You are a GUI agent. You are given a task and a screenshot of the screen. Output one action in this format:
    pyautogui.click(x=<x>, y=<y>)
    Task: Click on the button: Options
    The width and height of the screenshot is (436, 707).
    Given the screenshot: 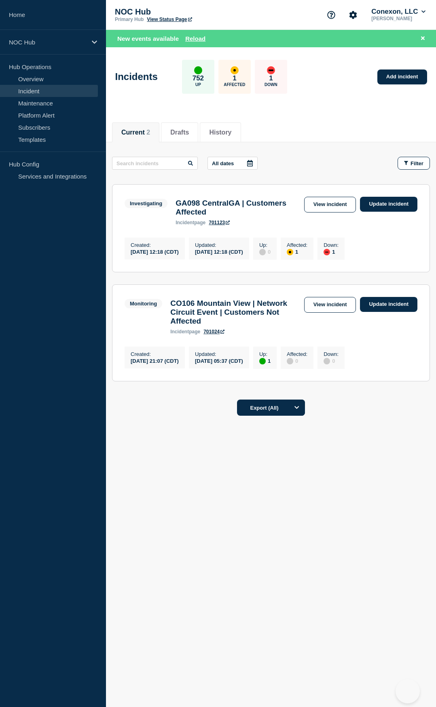 What is the action you would take?
    pyautogui.click(x=297, y=408)
    